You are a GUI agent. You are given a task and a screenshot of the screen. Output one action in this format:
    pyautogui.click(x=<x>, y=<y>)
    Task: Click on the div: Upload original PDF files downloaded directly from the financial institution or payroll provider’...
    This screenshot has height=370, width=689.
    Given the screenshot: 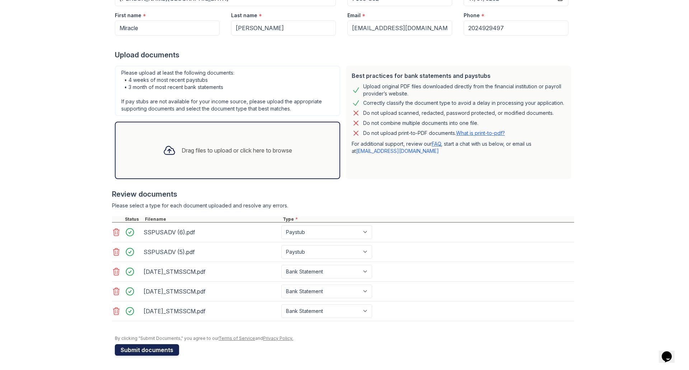 What is the action you would take?
    pyautogui.click(x=465, y=90)
    